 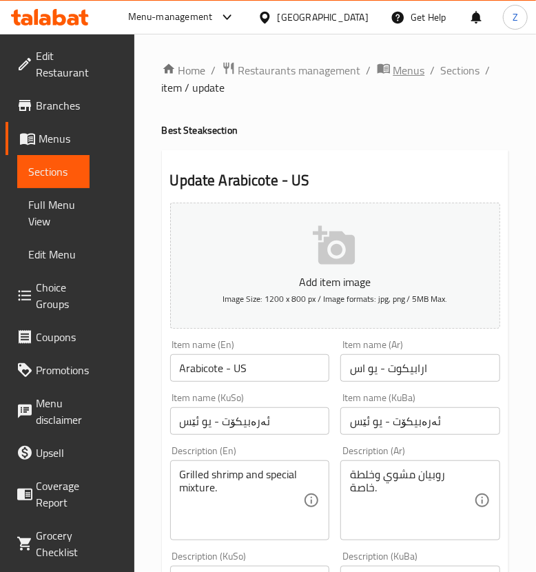 I want to click on span: Coverage Report, so click(x=57, y=494).